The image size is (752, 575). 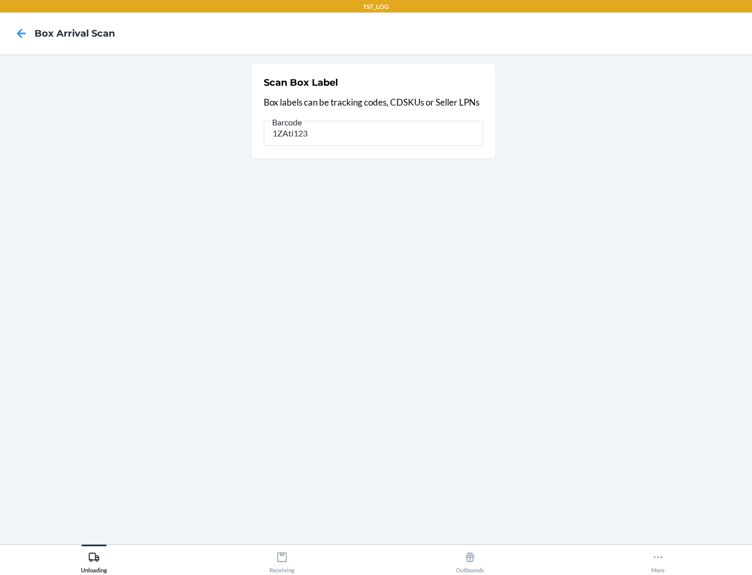 I want to click on div: Receiving, so click(x=282, y=560).